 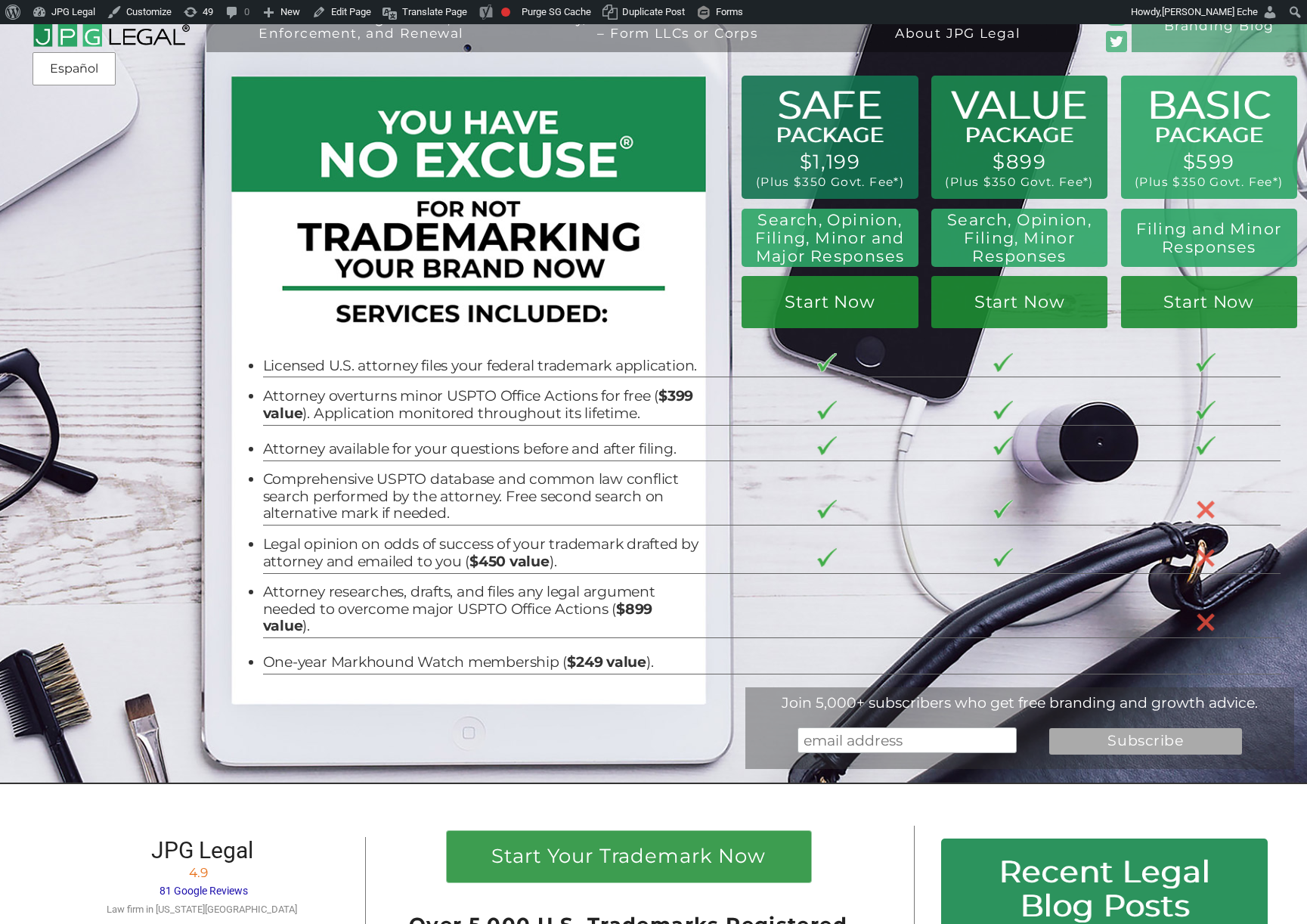 What do you see at coordinates (830, 238) in the screenshot?
I see `h2: Search, Opinion, Filing, Minor and Major Responses` at bounding box center [830, 238].